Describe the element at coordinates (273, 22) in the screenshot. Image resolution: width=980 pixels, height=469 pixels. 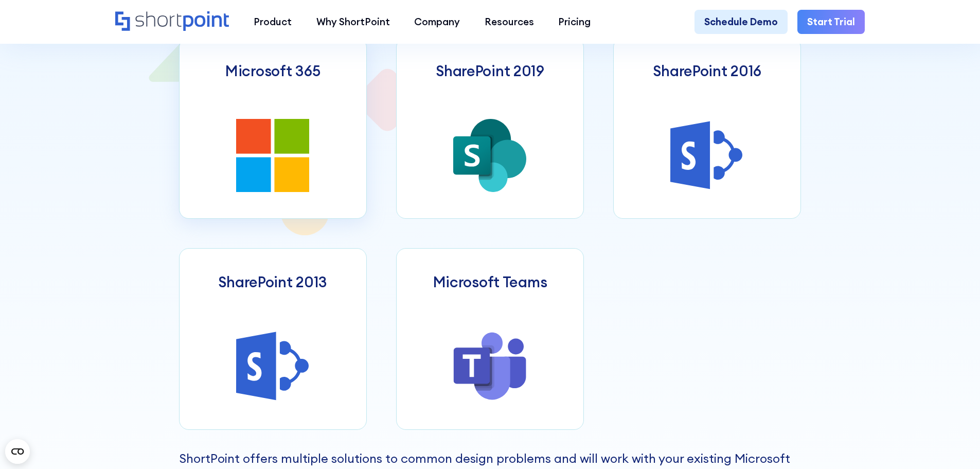
I see `div: Product` at that location.